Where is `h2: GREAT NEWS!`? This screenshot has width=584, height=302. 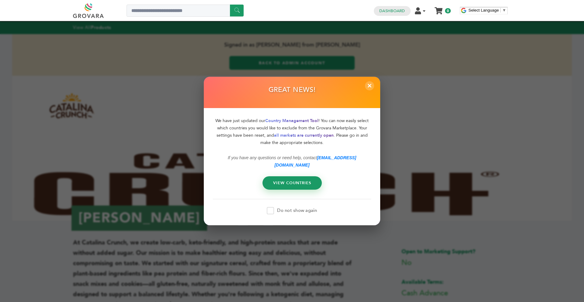
h2: GREAT NEWS! is located at coordinates (292, 92).